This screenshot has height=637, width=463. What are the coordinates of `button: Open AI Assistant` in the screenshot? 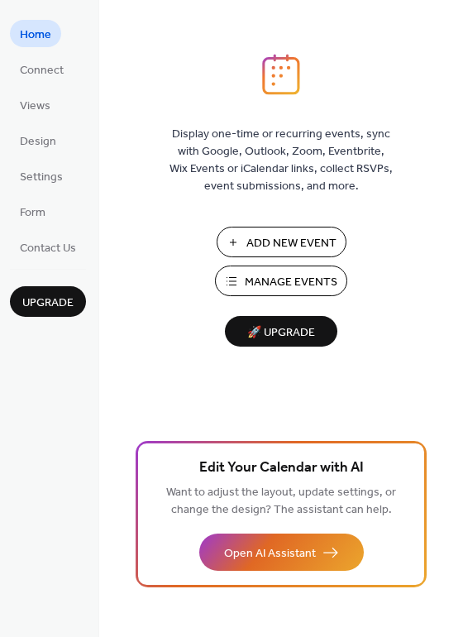 It's located at (281, 552).